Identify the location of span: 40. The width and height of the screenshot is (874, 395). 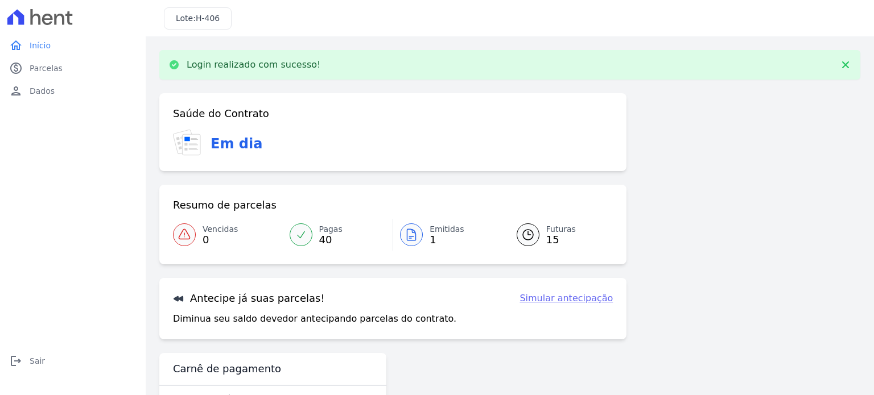
(331, 240).